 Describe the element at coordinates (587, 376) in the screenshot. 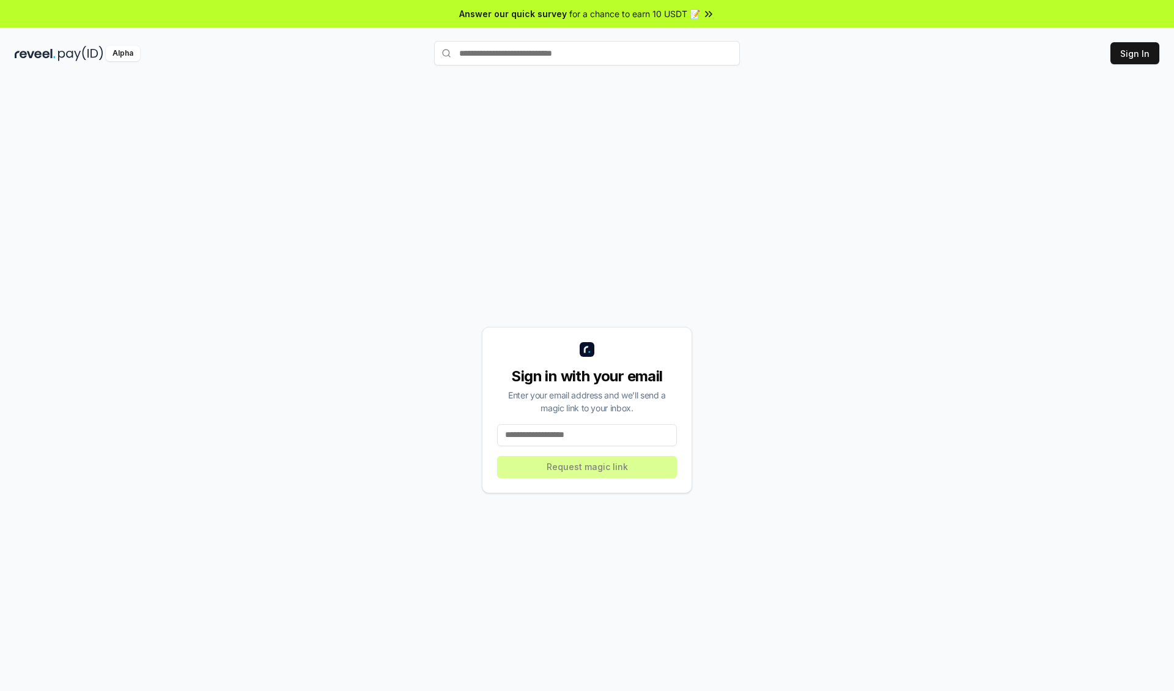

I see `div: Sign in with your email` at that location.